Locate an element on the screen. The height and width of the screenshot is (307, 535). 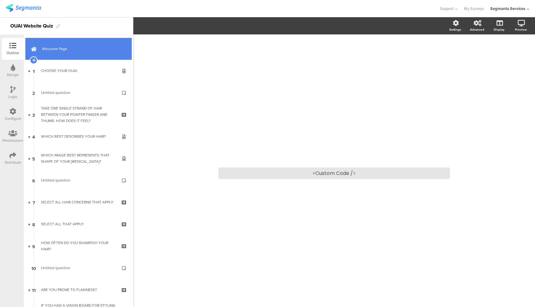
div: Advanced is located at coordinates (477, 29).